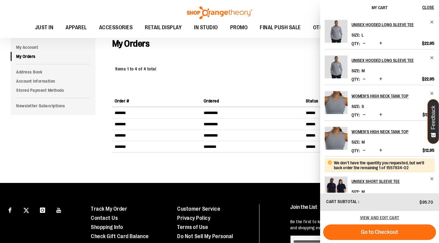  What do you see at coordinates (280, 27) in the screenshot?
I see `span: FINAL PUSH SALE` at bounding box center [280, 27].